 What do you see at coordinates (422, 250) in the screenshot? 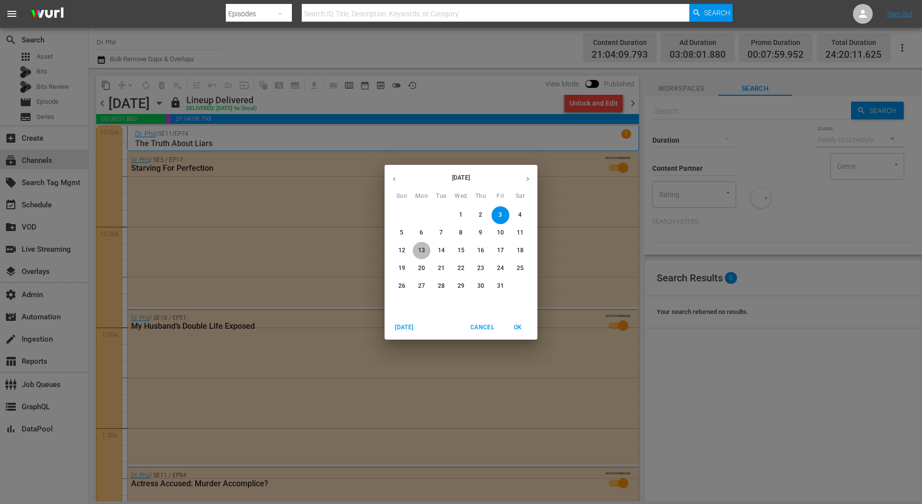
I see `p: 13` at bounding box center [422, 250].